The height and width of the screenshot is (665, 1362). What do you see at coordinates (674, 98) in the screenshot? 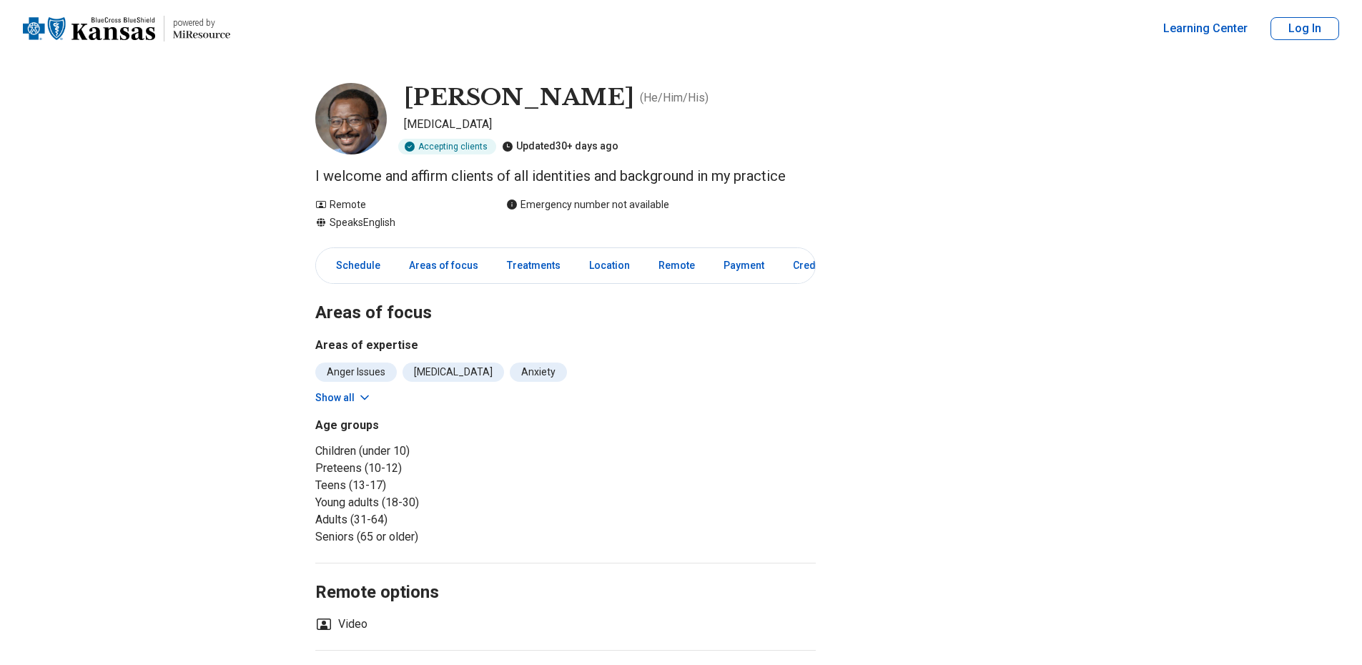
I see `p: ( He/Him/His )` at bounding box center [674, 98].